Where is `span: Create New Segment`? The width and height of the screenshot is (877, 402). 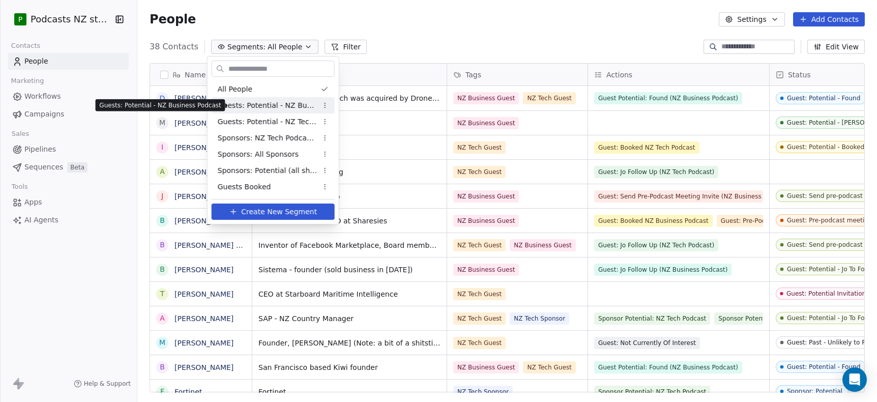 span: Create New Segment is located at coordinates (279, 212).